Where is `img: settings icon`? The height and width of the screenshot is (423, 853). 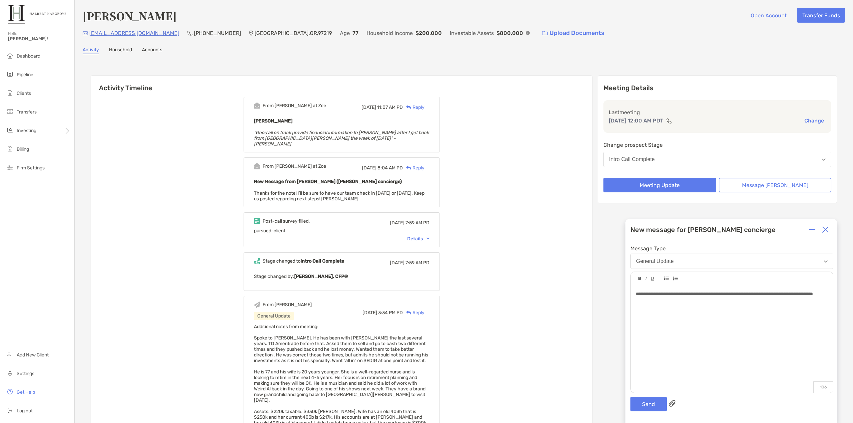
img: settings icon is located at coordinates (10, 373).